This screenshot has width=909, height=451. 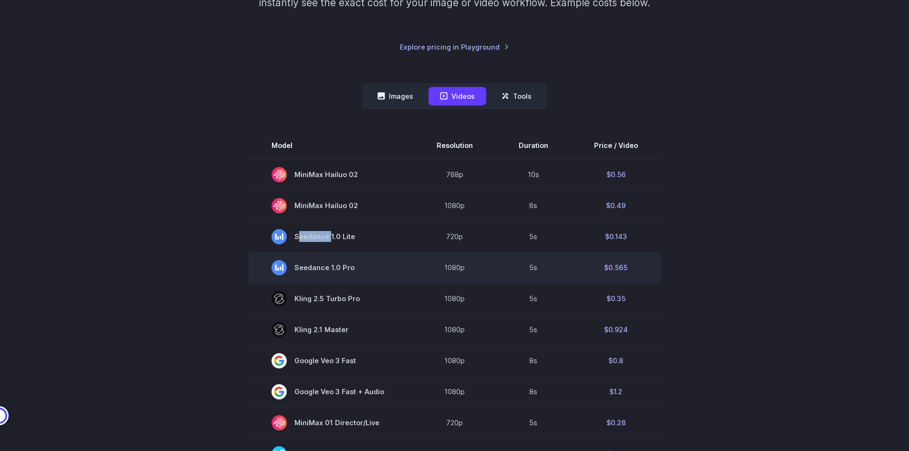 What do you see at coordinates (616, 360) in the screenshot?
I see `td: $0.8` at bounding box center [616, 360].